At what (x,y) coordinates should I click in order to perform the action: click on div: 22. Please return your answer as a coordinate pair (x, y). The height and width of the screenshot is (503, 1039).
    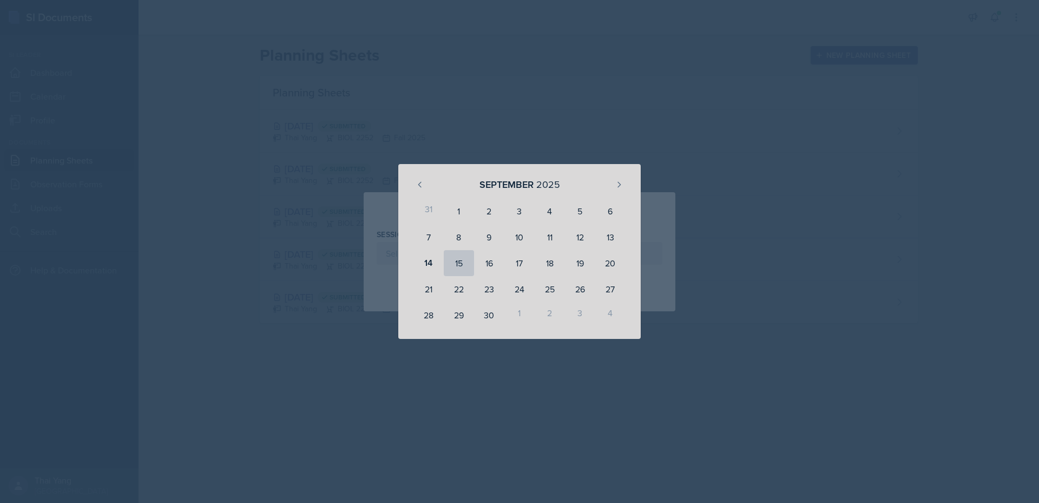
    Looking at the image, I should click on (459, 289).